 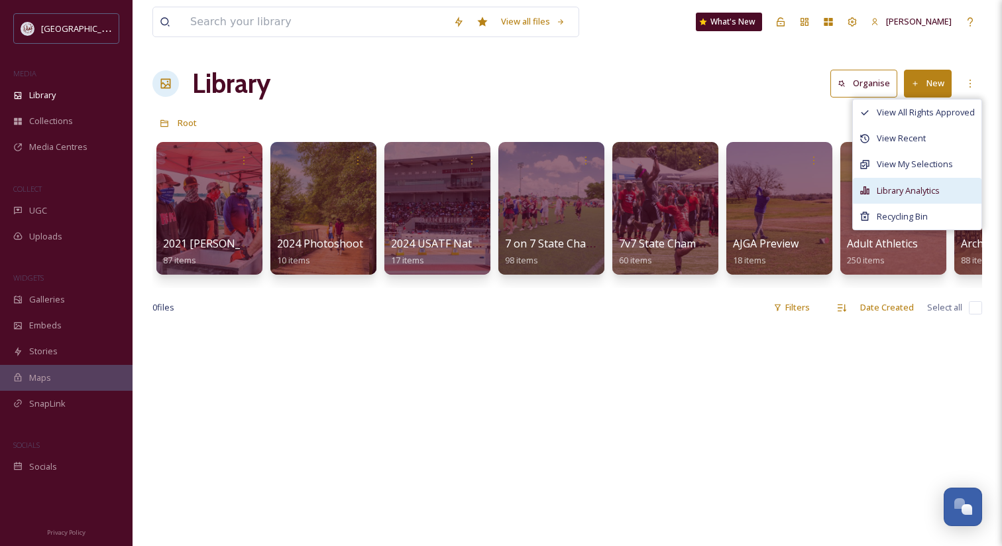 I want to click on a: 2024 USATF National Junior Olympic Track and Field17 items, so click(x=520, y=251).